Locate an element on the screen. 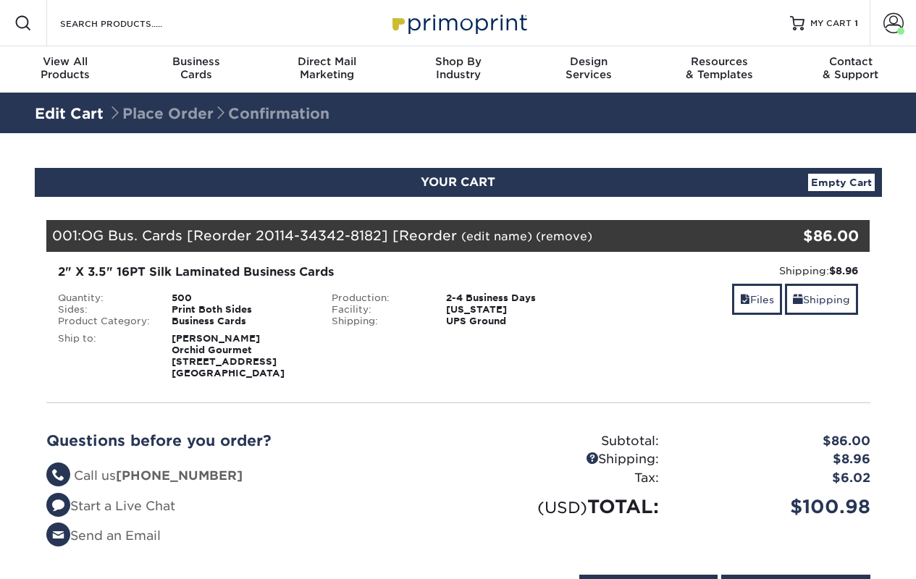 This screenshot has height=579, width=916. span: Shop By is located at coordinates (457, 62).